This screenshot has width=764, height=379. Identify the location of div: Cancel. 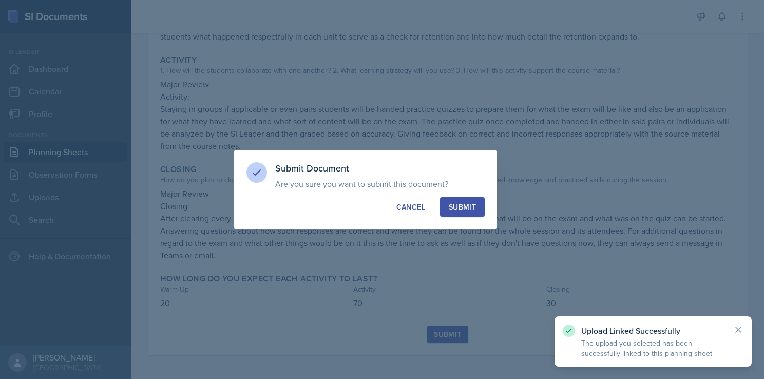
(411, 207).